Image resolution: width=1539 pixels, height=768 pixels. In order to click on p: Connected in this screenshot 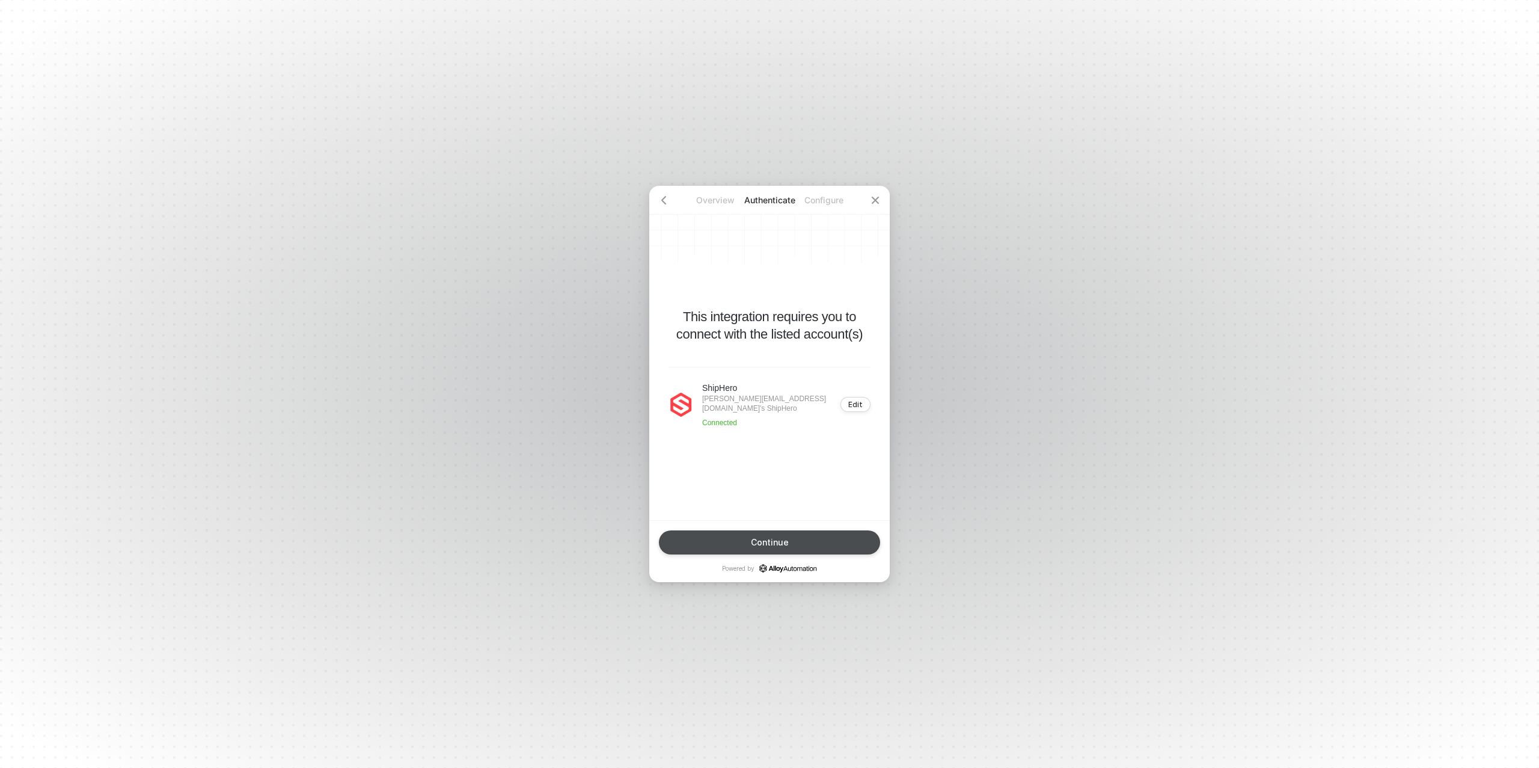, I will do `click(768, 423)`.